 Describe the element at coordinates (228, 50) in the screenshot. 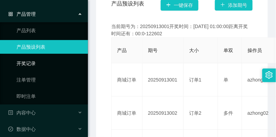

I see `span: 单双` at that location.